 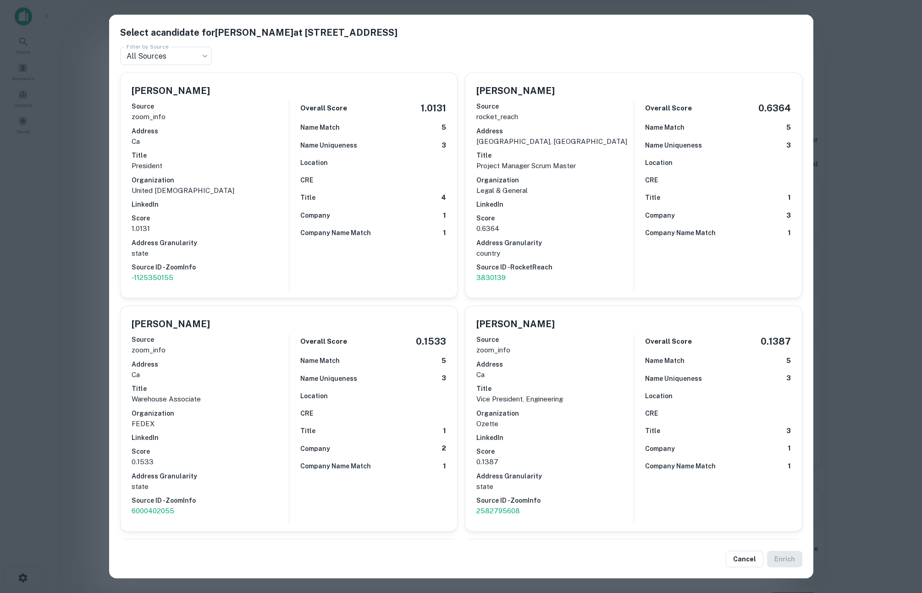 I want to click on p: Ozette, so click(x=555, y=424).